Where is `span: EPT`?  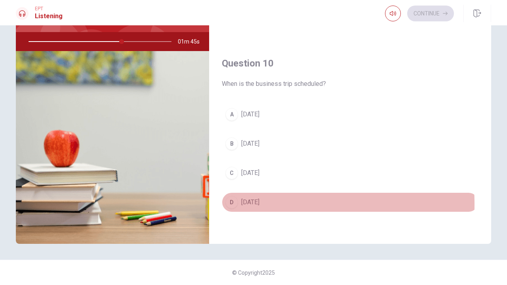
span: EPT is located at coordinates (49, 9).